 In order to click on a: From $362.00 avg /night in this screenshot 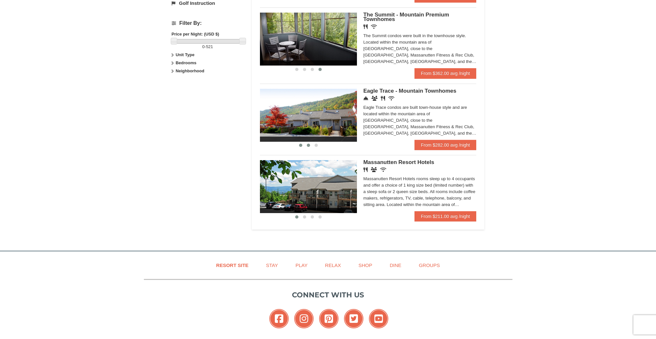, I will do `click(445, 73)`.